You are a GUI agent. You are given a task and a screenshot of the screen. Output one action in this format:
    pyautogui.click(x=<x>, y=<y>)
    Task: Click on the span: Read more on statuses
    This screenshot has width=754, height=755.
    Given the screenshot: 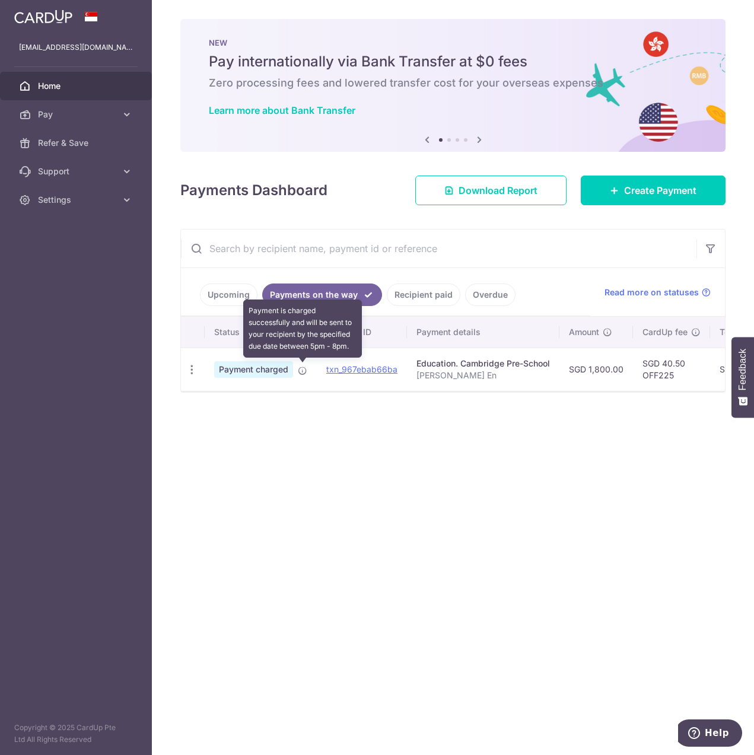 What is the action you would take?
    pyautogui.click(x=651, y=292)
    